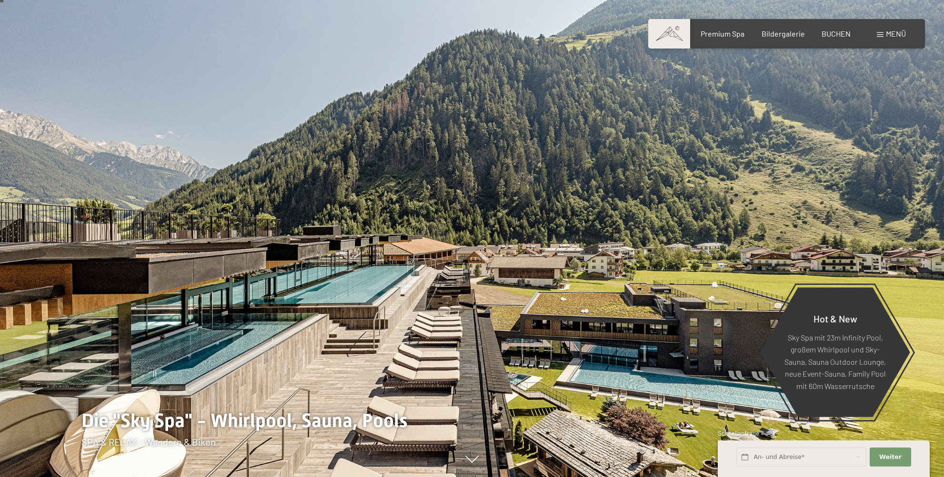 The width and height of the screenshot is (944, 477). What do you see at coordinates (890, 458) in the screenshot?
I see `button: Weiter` at bounding box center [890, 458].